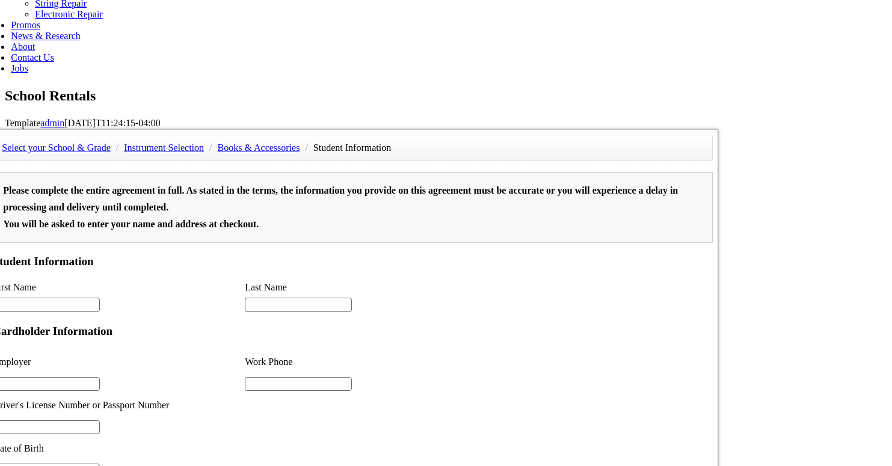 This screenshot has width=892, height=466. What do you see at coordinates (19, 68) in the screenshot?
I see `span: Jobs` at bounding box center [19, 68].